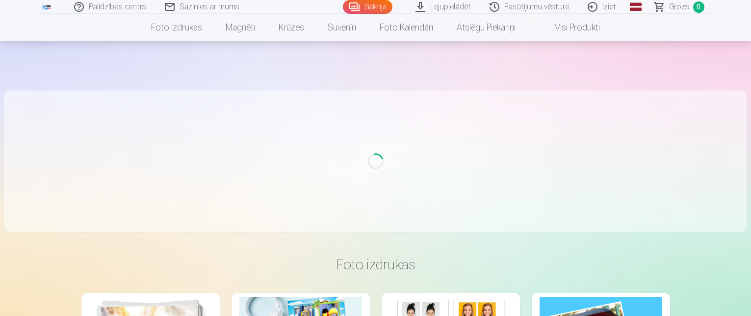 This screenshot has height=316, width=751. I want to click on img: /fa1, so click(47, 7).